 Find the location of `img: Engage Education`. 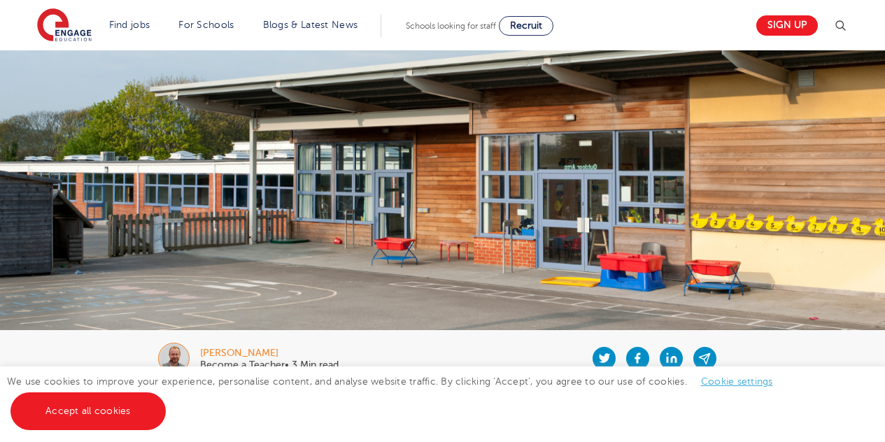

img: Engage Education is located at coordinates (64, 26).